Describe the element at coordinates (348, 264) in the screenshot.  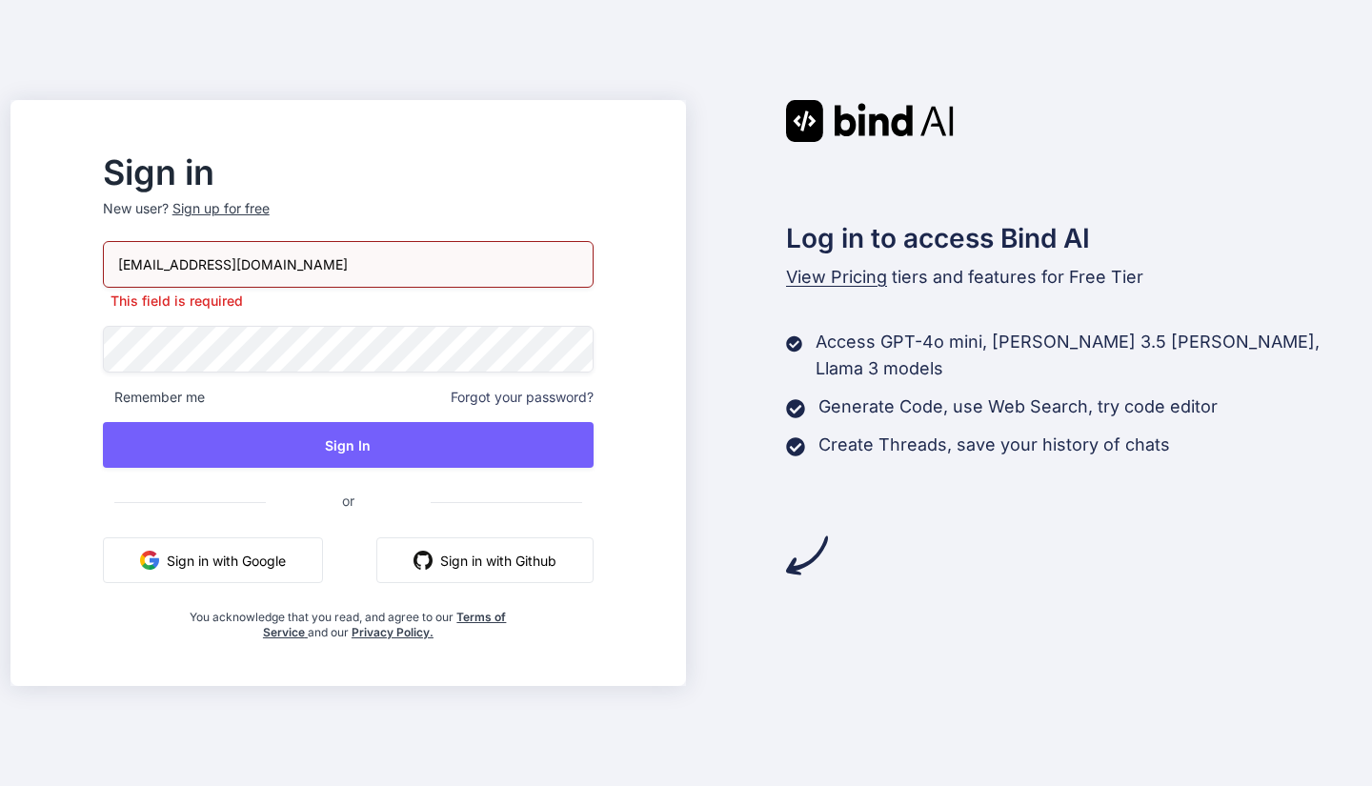
I see `input: Login or Email` at that location.